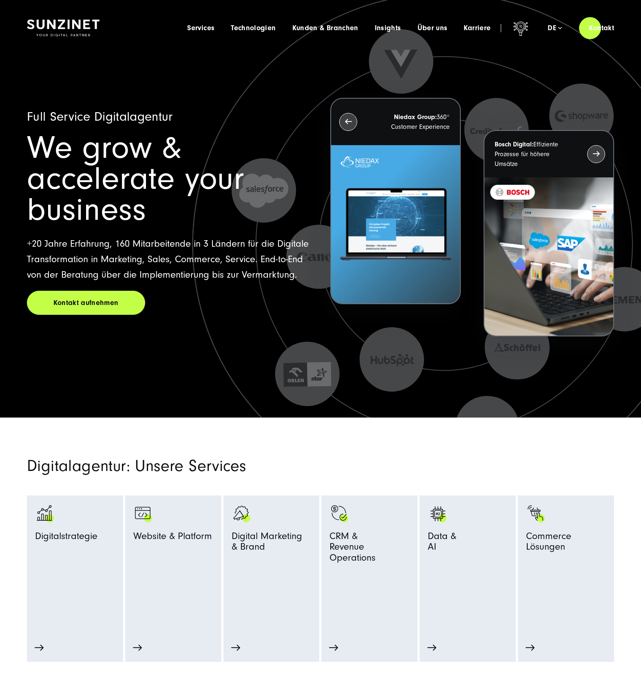 The width and height of the screenshot is (641, 683). What do you see at coordinates (86, 303) in the screenshot?
I see `a: Kontakt aufnehmen` at bounding box center [86, 303].